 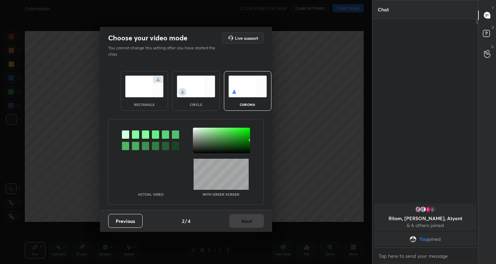 What do you see at coordinates (433, 209) in the screenshot?
I see `div: 6` at bounding box center [433, 209].